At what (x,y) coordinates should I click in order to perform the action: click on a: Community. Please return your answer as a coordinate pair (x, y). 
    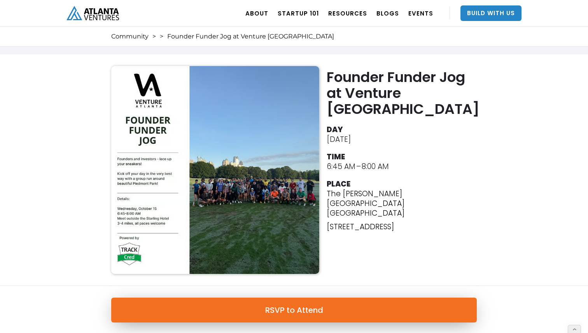
    Looking at the image, I should click on (130, 37).